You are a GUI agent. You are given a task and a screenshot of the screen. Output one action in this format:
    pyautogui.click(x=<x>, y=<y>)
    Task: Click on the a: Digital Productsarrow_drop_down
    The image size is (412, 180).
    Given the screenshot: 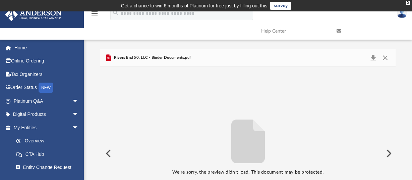 What is the action you would take?
    pyautogui.click(x=47, y=114)
    